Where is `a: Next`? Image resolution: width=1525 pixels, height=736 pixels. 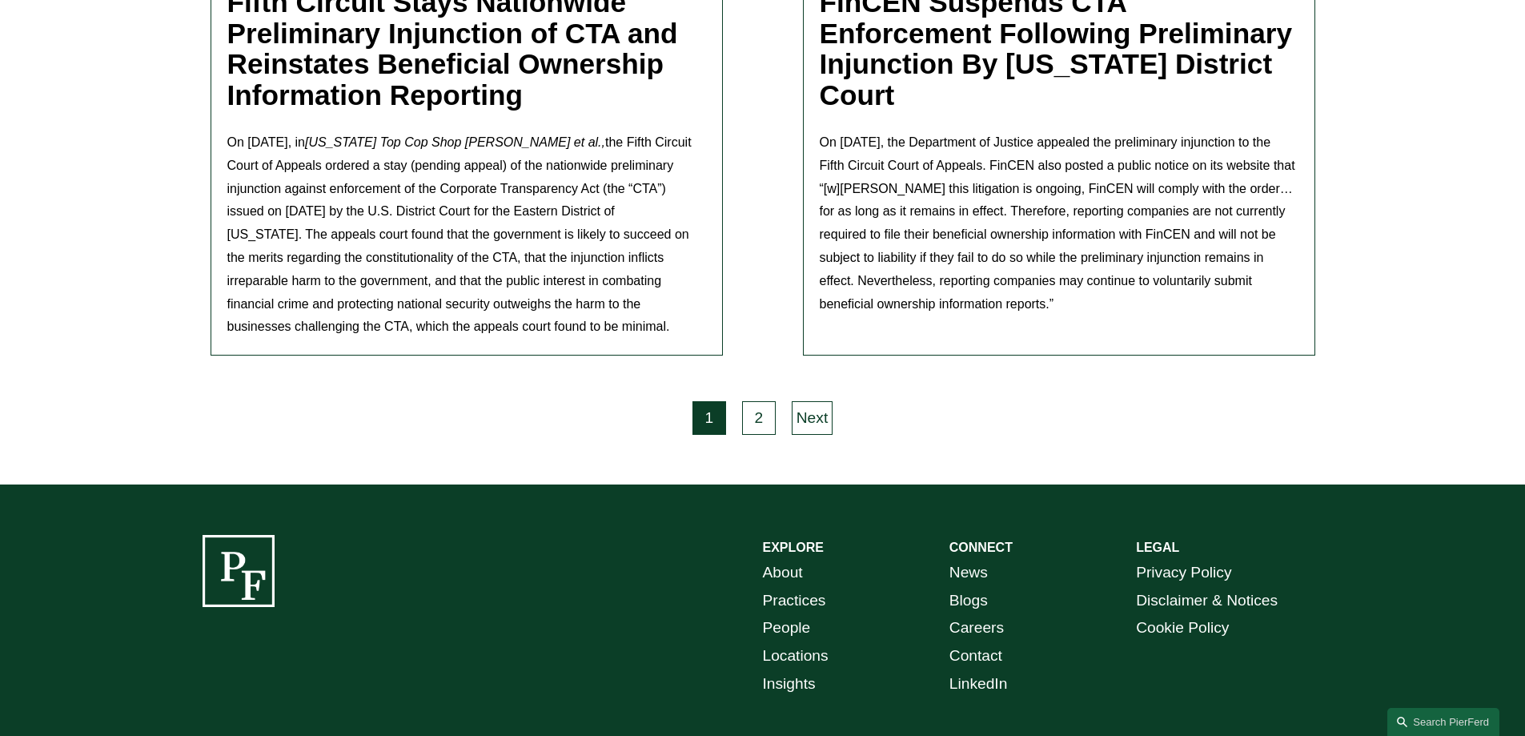
a: Next is located at coordinates (812, 418).